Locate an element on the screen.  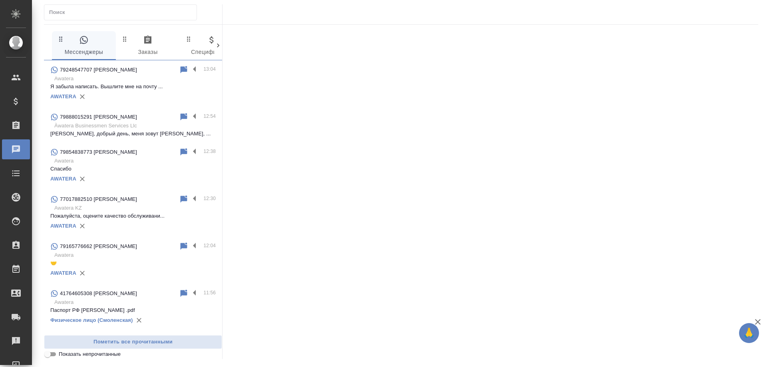
span: Мессенджеры is located at coordinates (84, 46).